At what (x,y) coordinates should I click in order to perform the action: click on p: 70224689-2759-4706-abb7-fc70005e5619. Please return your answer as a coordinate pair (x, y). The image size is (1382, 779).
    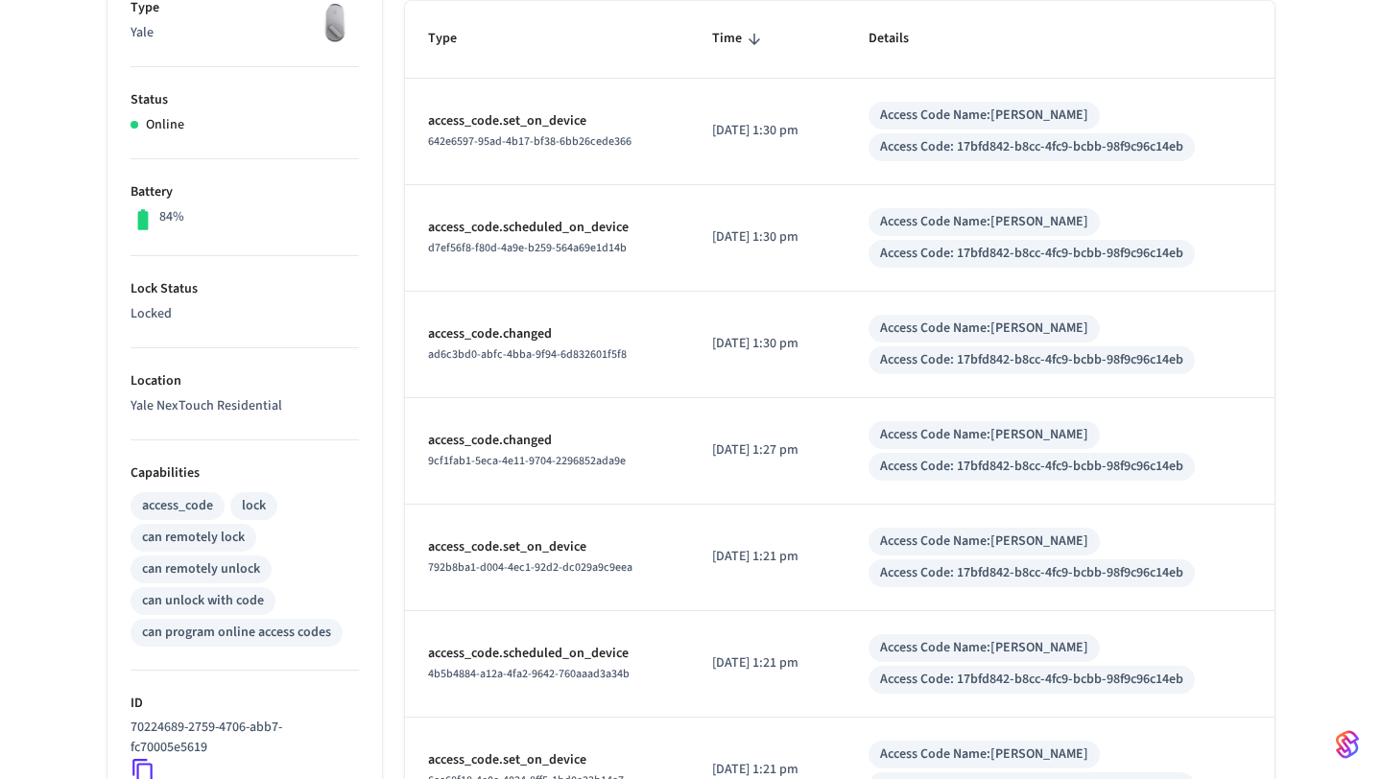
    Looking at the image, I should click on (241, 738).